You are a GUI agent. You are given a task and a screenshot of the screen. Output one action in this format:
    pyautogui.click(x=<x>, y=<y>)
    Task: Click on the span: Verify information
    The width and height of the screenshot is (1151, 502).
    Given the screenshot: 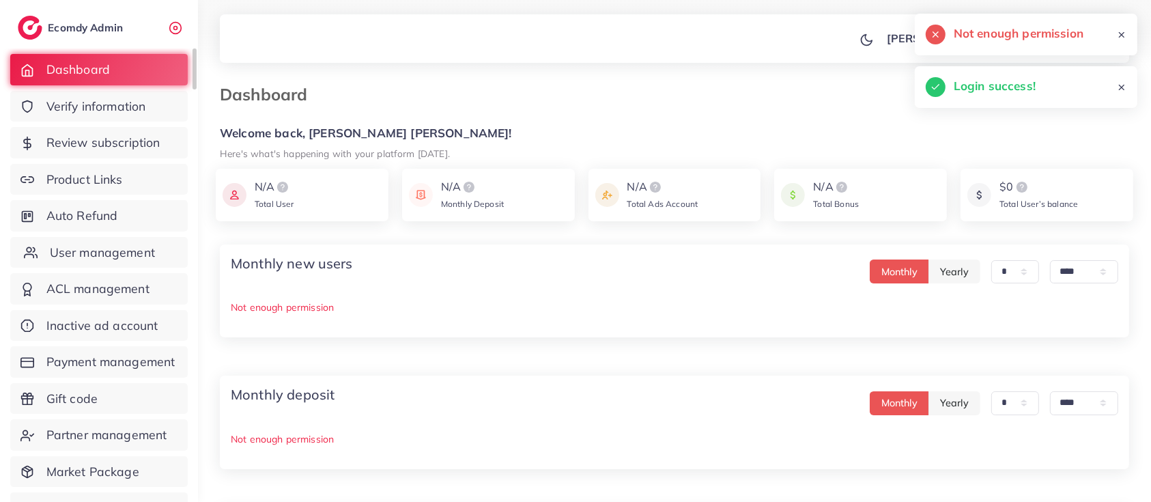 What is the action you would take?
    pyautogui.click(x=96, y=106)
    